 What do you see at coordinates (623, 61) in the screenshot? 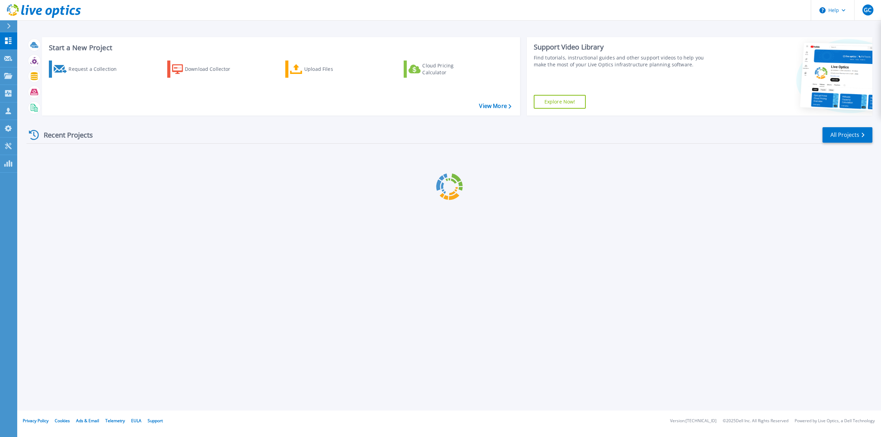
I see `div: Find tutorials, instructional guides and other support videos to help you make the most of your L...` at bounding box center [623, 61].